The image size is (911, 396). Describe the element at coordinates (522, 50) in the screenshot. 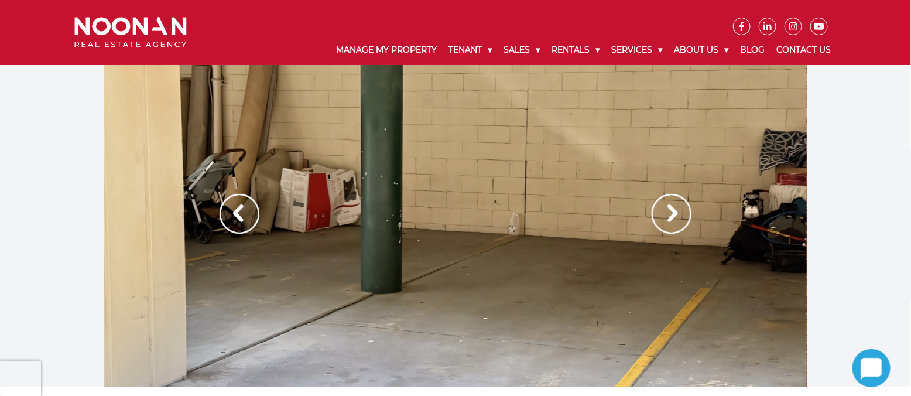

I see `a: Sales` at that location.